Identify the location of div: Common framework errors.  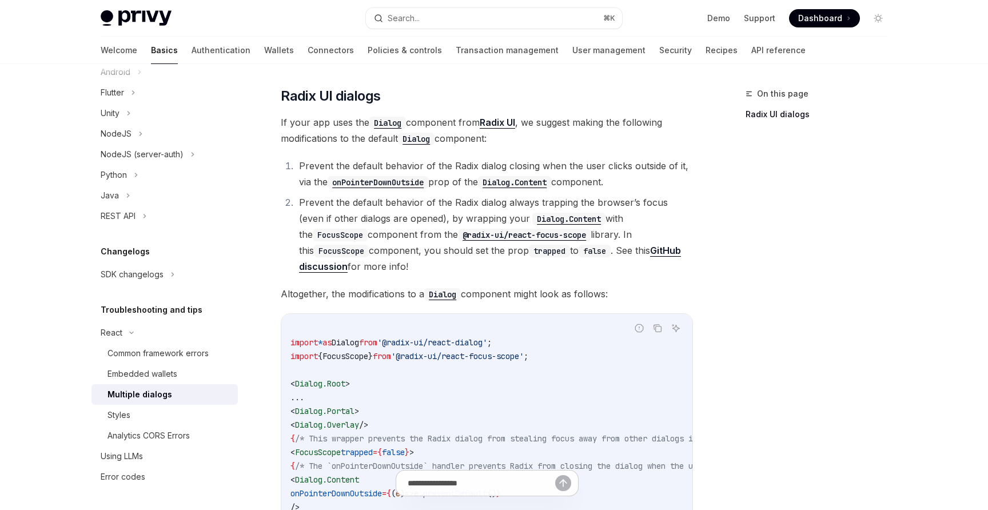
(158, 353).